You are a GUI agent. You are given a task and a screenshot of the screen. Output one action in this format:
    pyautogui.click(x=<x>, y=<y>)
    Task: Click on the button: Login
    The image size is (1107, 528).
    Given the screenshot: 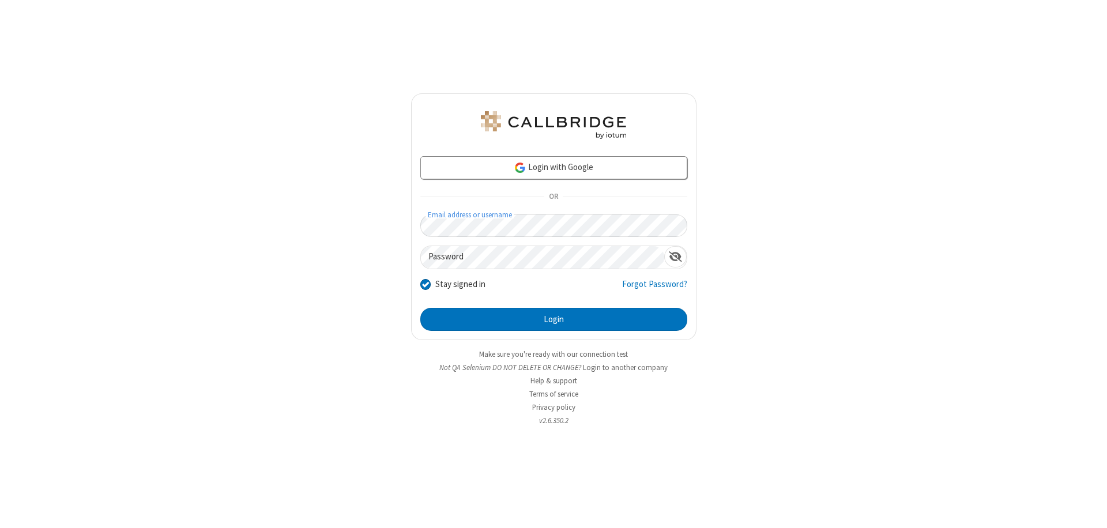 What is the action you would take?
    pyautogui.click(x=553, y=319)
    